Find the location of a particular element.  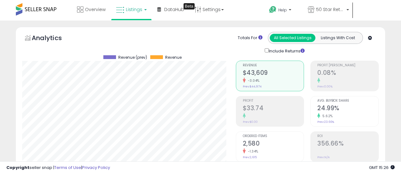

div: Include Returns is located at coordinates (286, 51).